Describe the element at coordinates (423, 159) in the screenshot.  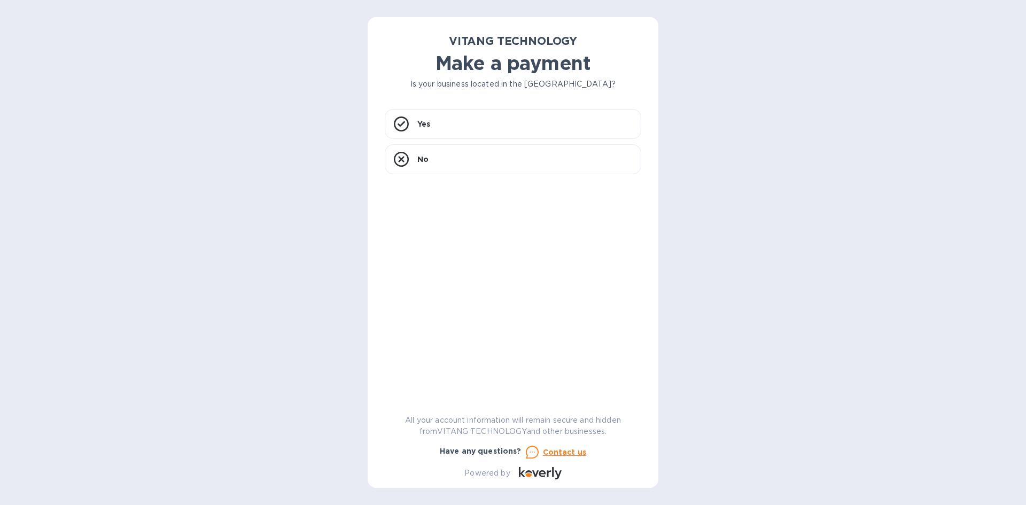
I see `p: No` at that location.